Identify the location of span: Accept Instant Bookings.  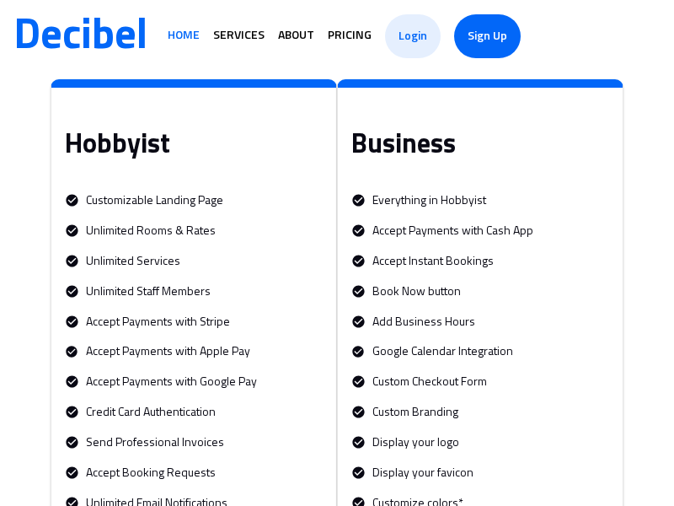
(433, 261).